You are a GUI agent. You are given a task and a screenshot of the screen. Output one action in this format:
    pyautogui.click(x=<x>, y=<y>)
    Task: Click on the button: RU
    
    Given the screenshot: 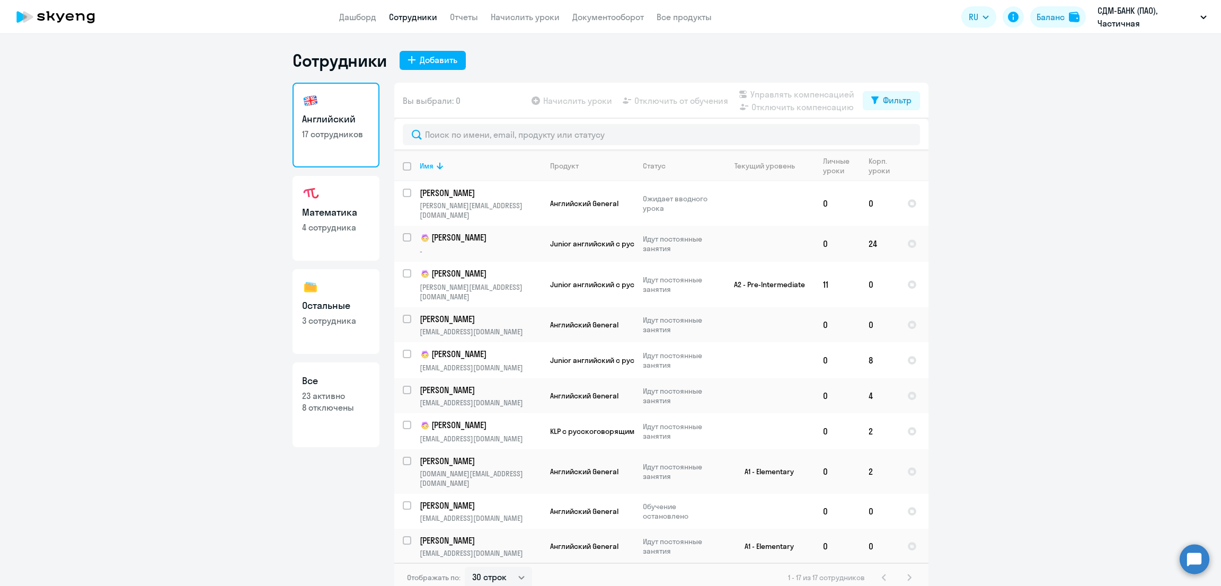 What is the action you would take?
    pyautogui.click(x=979, y=17)
    